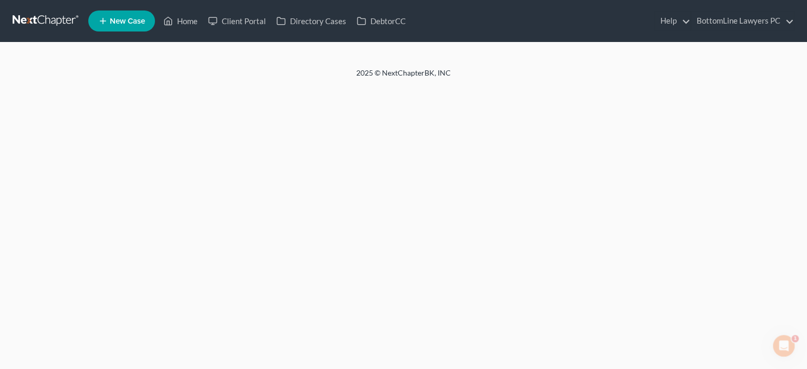 The width and height of the screenshot is (807, 369). Describe the element at coordinates (237, 21) in the screenshot. I see `a: Client Portal` at that location.